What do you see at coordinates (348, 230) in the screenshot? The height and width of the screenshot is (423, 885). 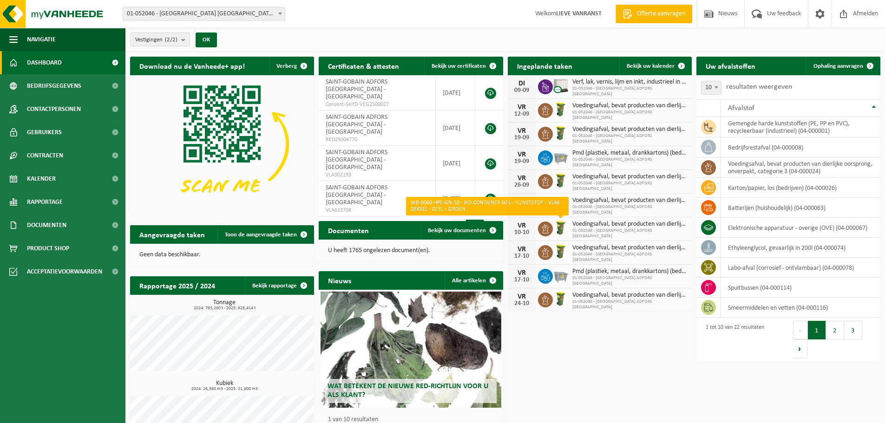 I see `h2: Documenten` at bounding box center [348, 230].